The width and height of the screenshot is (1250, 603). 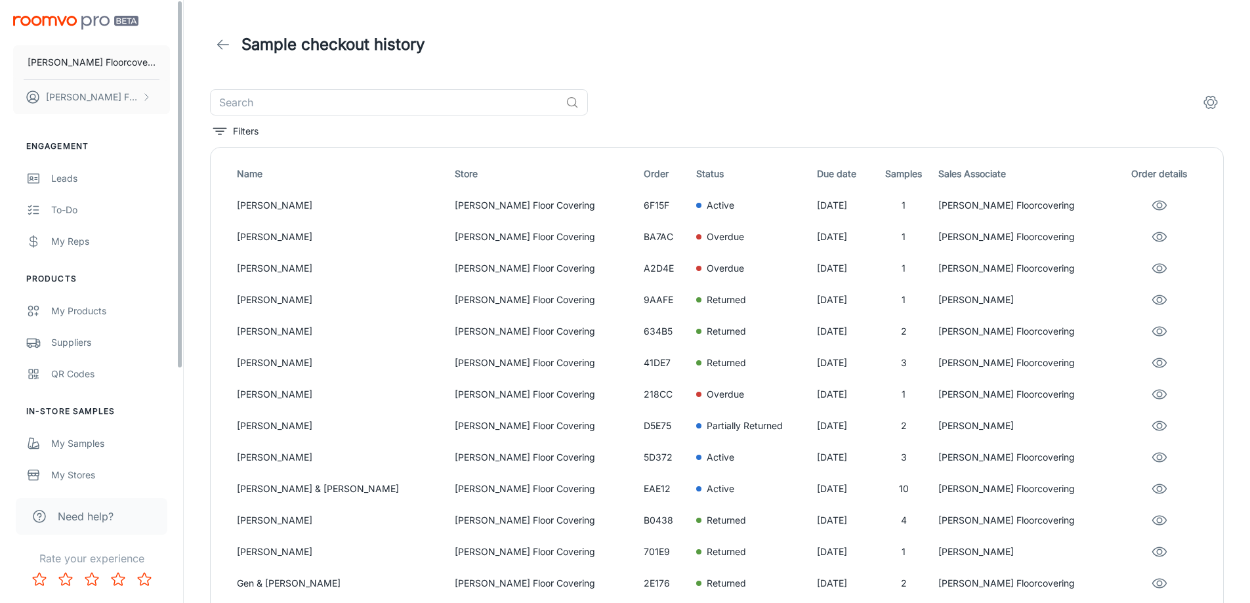 What do you see at coordinates (91, 558) in the screenshot?
I see `p: Rate your experience` at bounding box center [91, 558].